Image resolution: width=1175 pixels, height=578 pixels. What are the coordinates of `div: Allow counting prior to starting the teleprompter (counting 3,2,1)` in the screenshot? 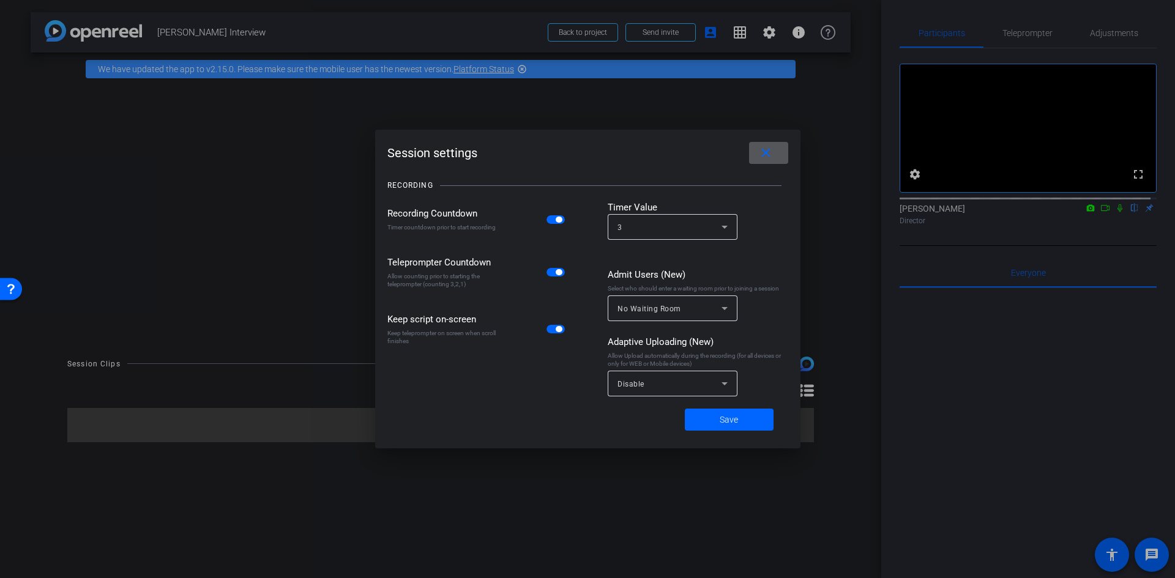 It's located at (443, 280).